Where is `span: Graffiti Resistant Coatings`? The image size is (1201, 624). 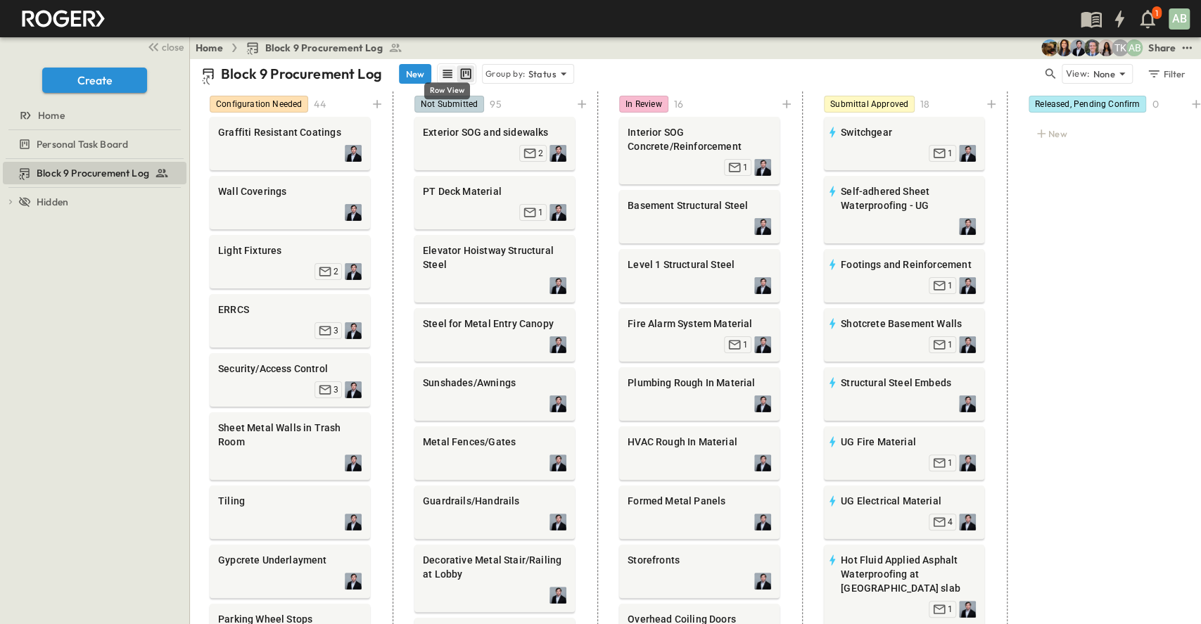 span: Graffiti Resistant Coatings is located at coordinates (290, 132).